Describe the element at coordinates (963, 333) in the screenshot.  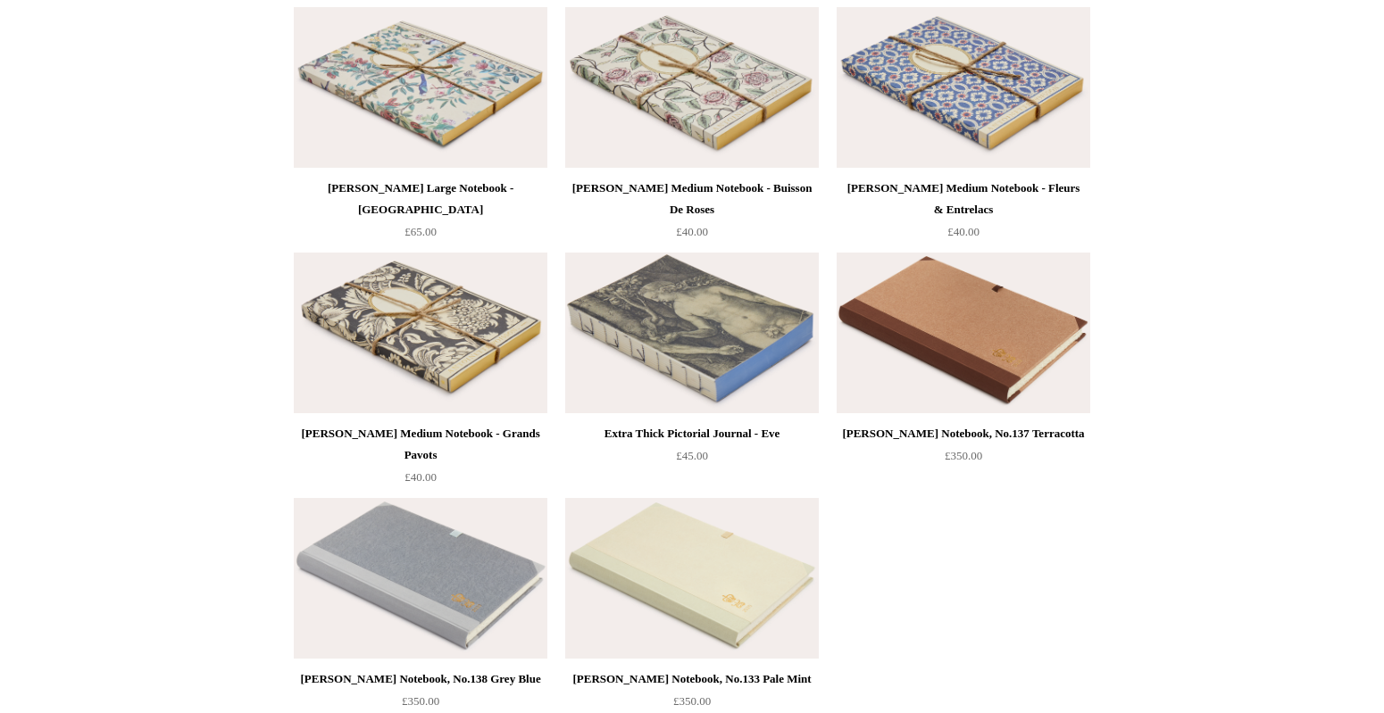
I see `img: Steve Harrison Notebook, No.137 Terracotta` at that location.